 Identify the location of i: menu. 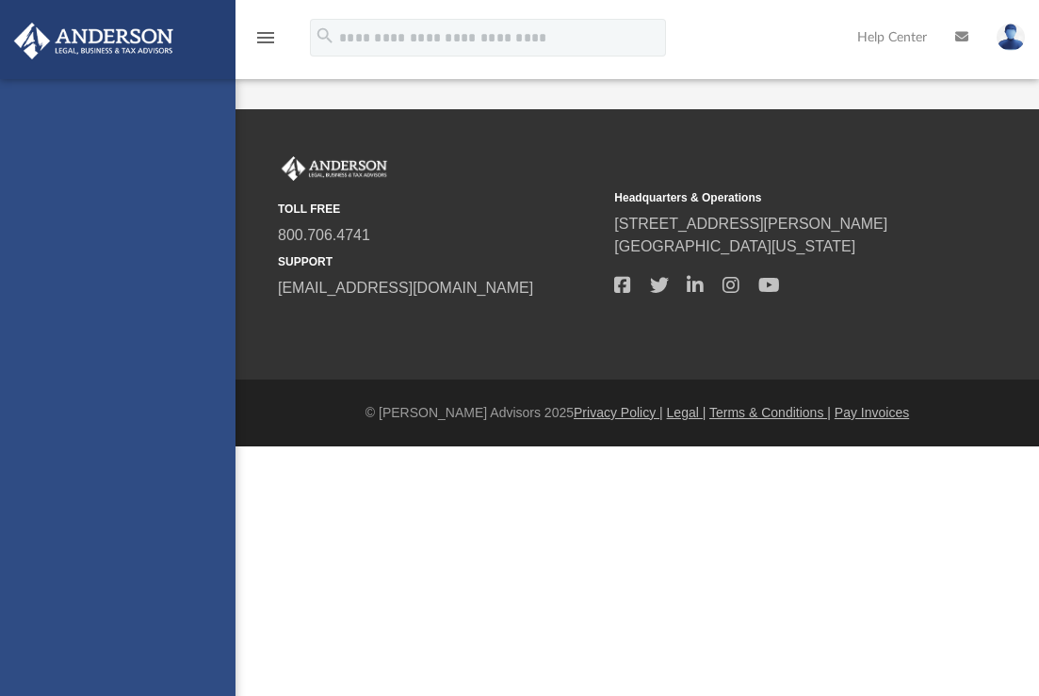
(266, 38).